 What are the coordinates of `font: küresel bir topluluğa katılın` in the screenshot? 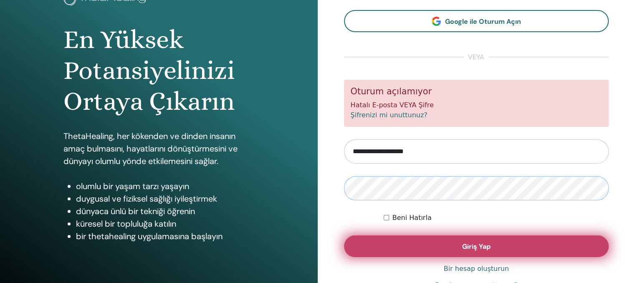 It's located at (126, 224).